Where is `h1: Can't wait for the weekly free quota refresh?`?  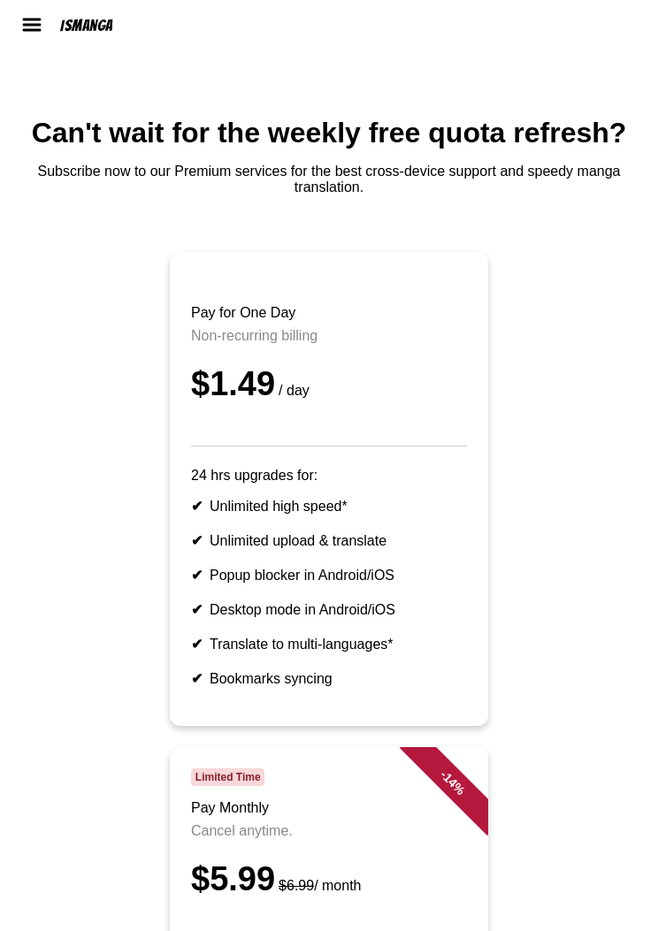
h1: Can't wait for the weekly free quota refresh? is located at coordinates (329, 133).